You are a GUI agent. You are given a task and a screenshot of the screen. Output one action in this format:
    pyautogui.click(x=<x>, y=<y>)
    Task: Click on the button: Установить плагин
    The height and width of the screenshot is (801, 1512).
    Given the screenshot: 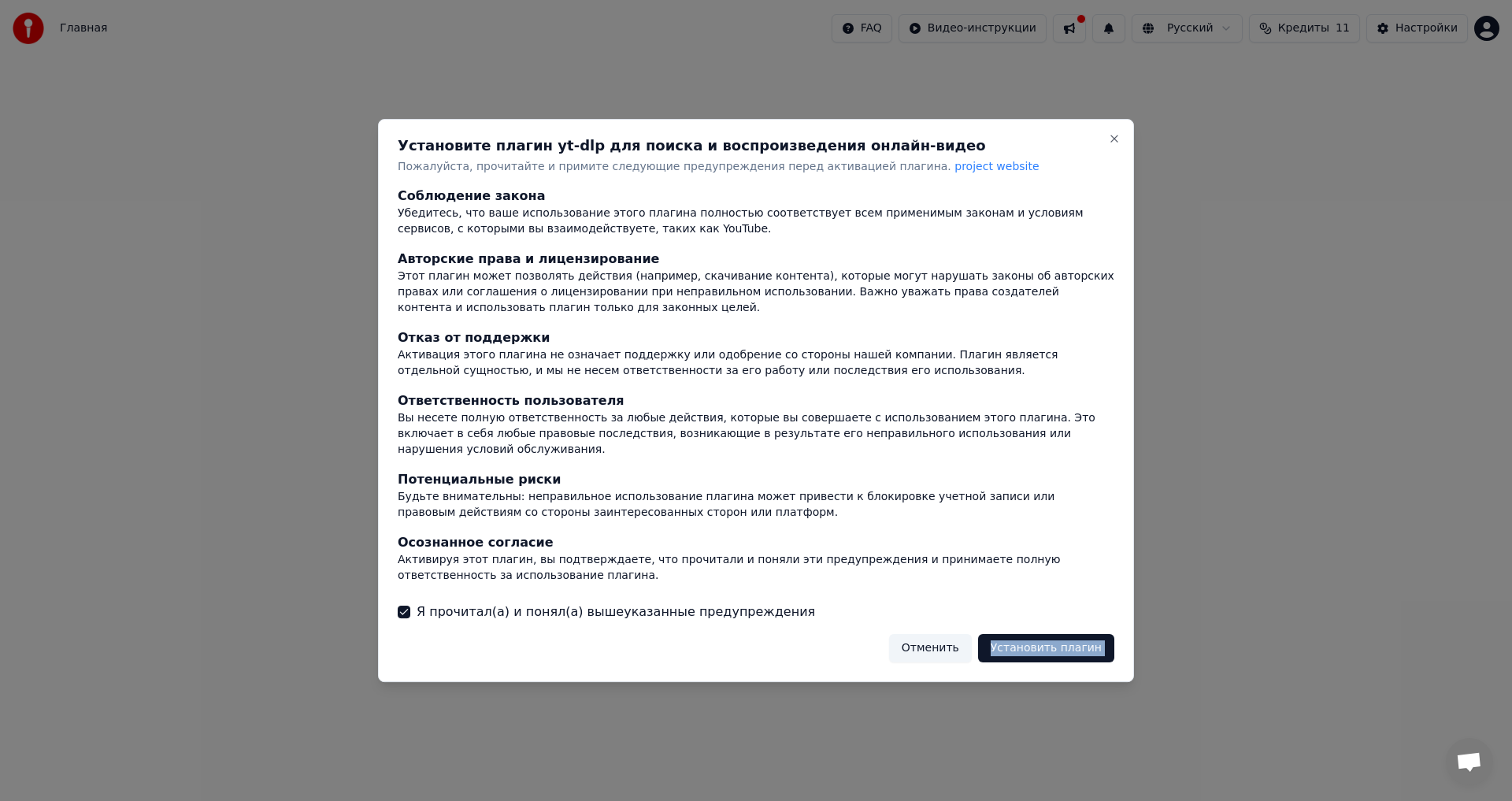 What is the action you would take?
    pyautogui.click(x=1046, y=648)
    